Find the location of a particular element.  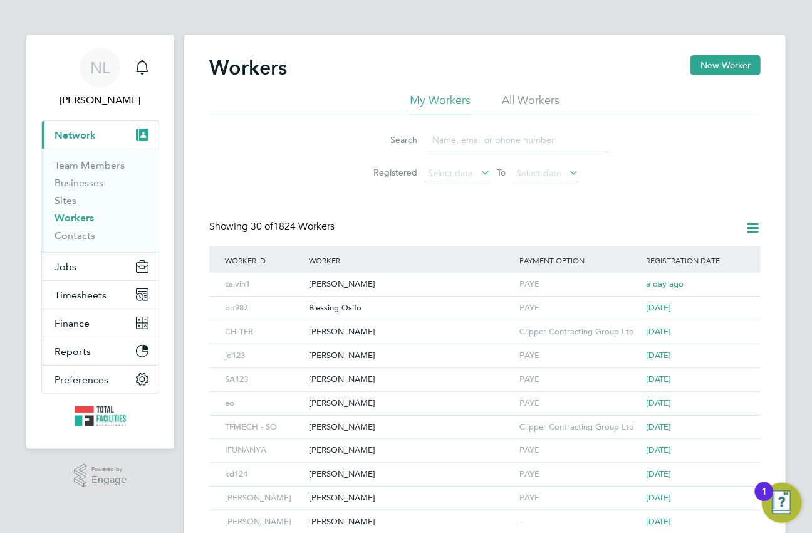

span: Network is located at coordinates (75, 135).